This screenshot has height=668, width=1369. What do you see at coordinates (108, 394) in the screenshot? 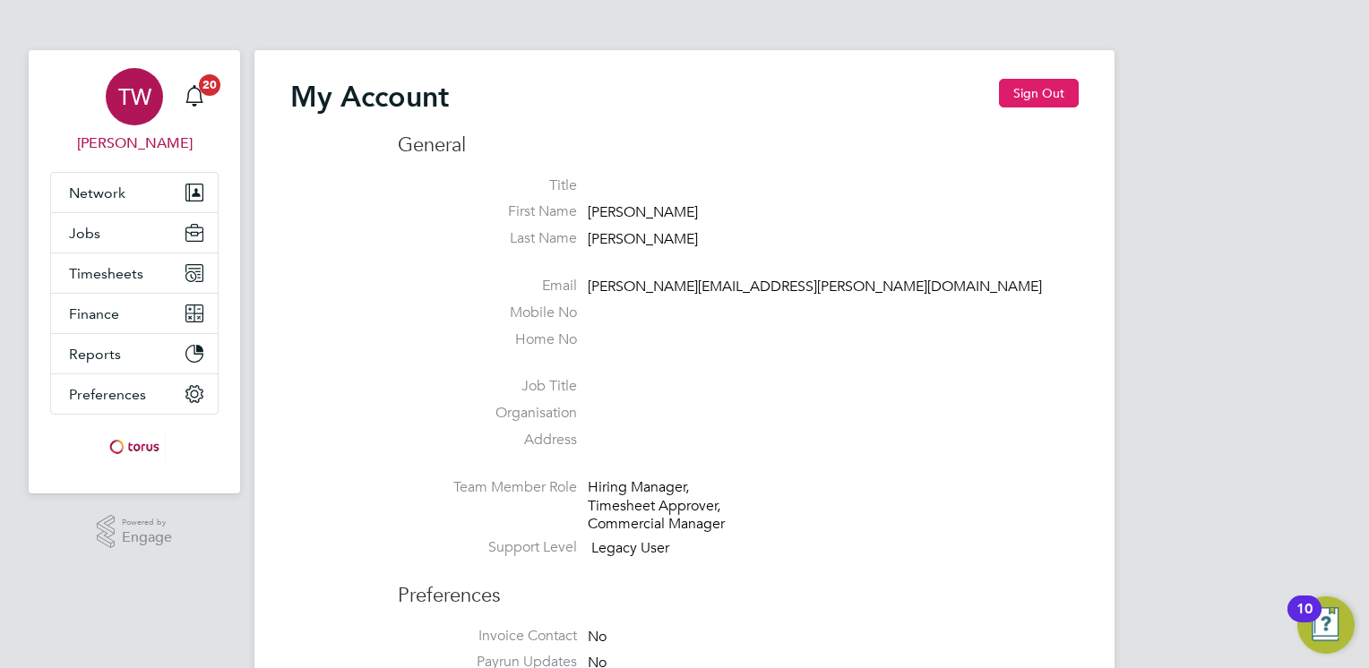
I see `span: Preferences` at bounding box center [108, 394].